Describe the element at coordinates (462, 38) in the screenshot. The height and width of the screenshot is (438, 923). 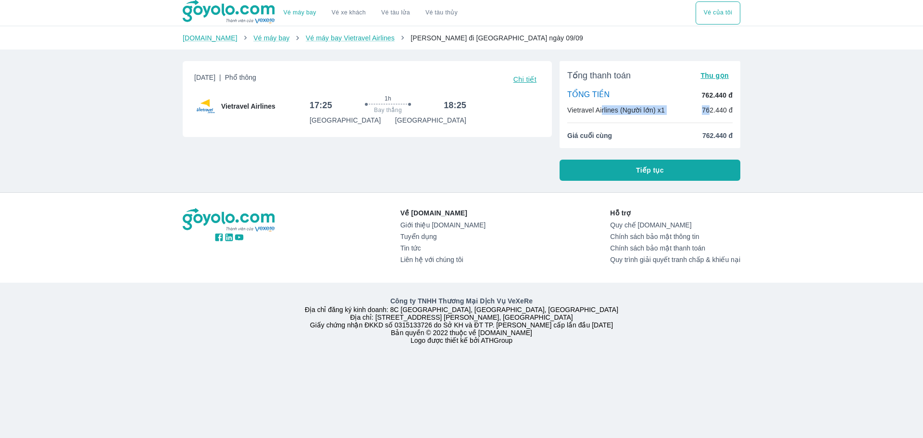
I see `nav: breadcrumb` at that location.